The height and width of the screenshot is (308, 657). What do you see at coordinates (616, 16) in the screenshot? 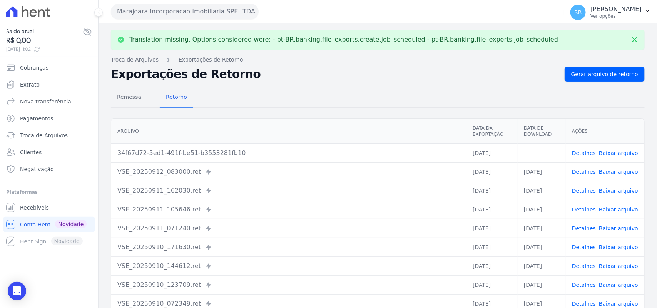
I see `p: Ver opções` at bounding box center [616, 16].